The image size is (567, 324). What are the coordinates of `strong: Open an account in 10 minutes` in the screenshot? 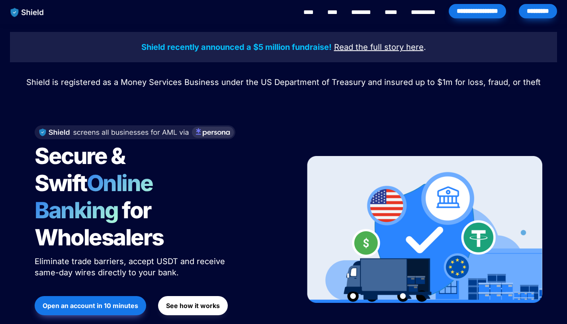 It's located at (90, 305).